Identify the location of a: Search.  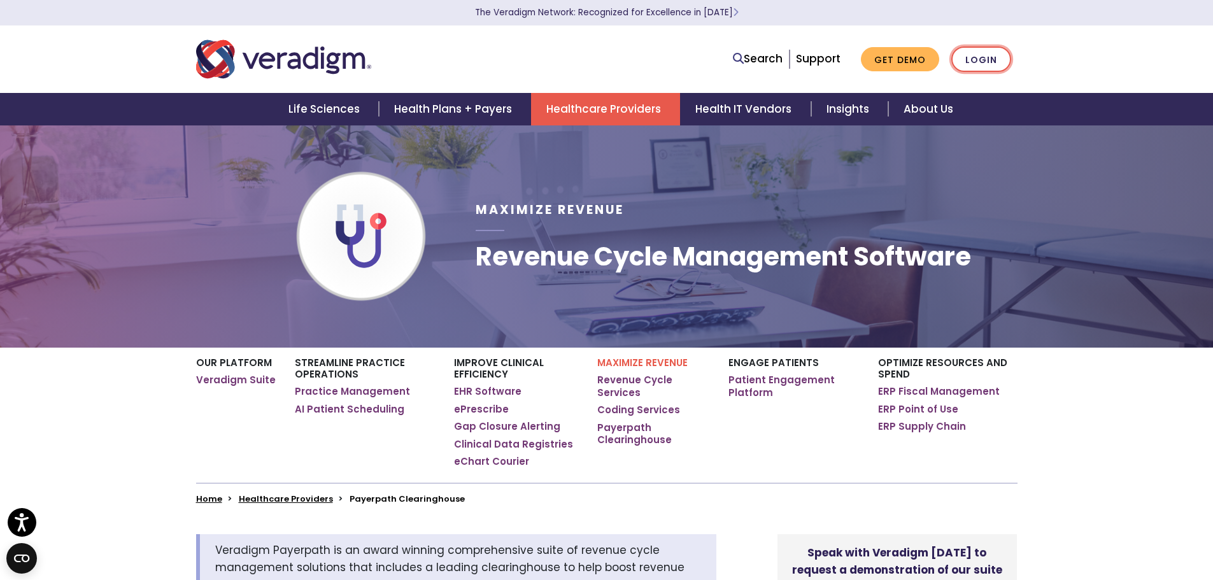
(758, 59).